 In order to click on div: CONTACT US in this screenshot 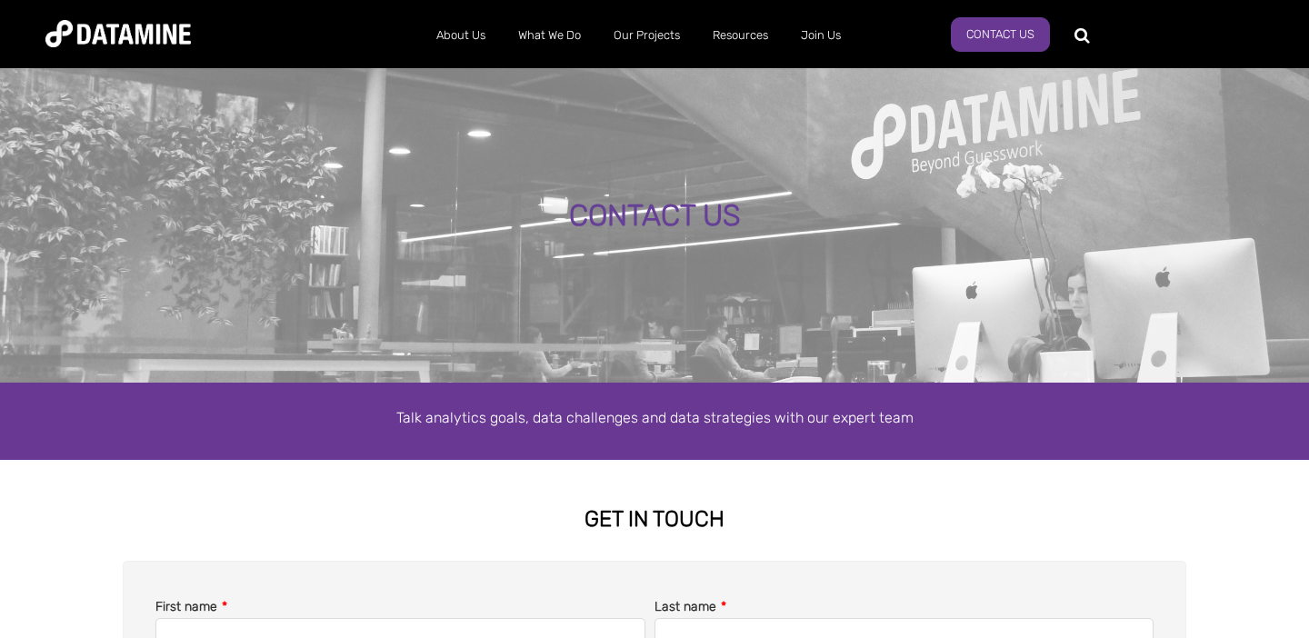, I will do `click(654, 216)`.